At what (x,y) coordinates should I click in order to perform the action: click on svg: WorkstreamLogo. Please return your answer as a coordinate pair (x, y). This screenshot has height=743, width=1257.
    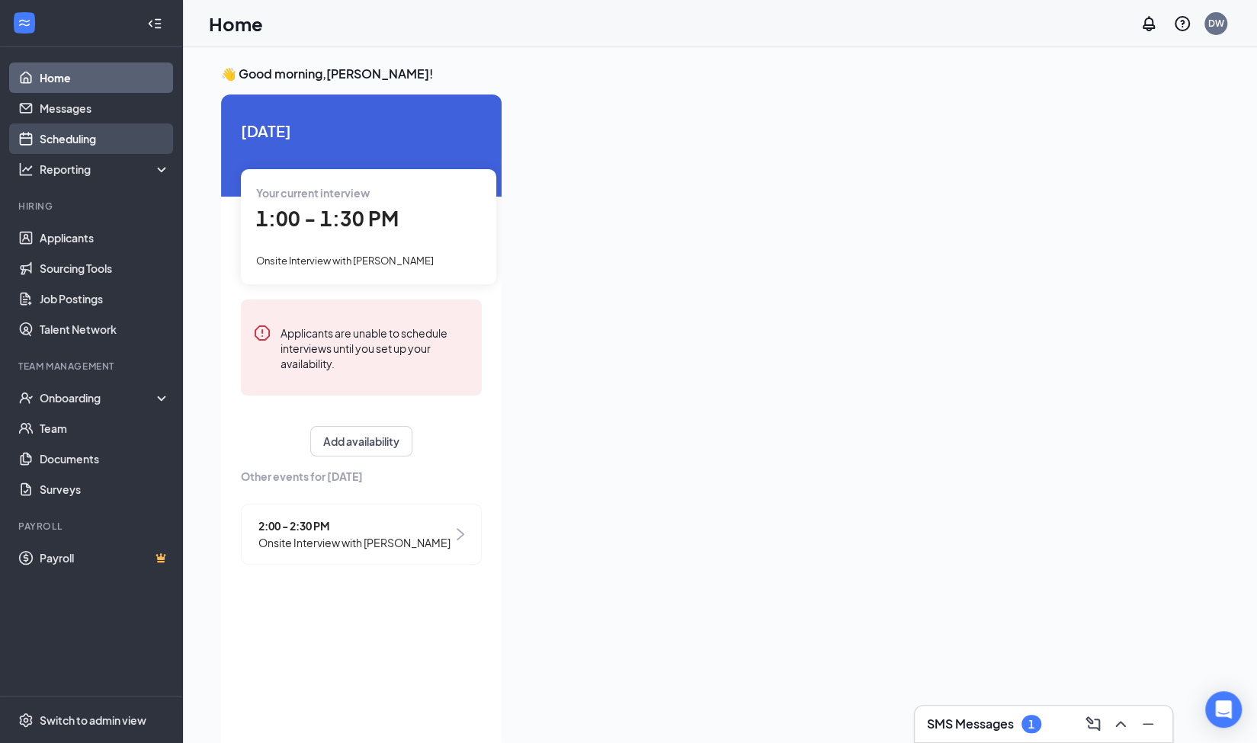
    Looking at the image, I should click on (24, 23).